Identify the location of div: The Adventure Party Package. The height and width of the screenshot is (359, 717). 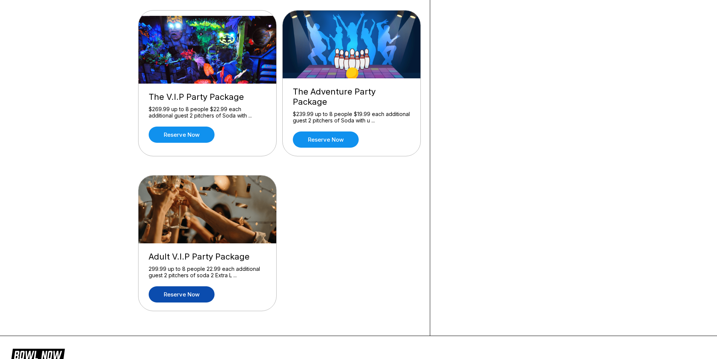
(352, 97).